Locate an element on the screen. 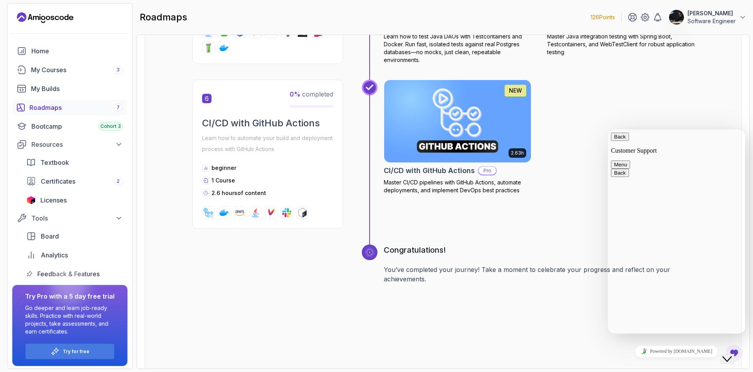  a: board is located at coordinates (75, 236).